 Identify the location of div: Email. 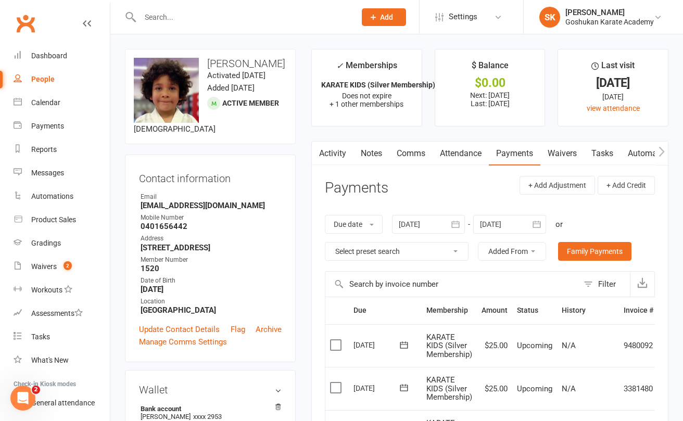
(211, 197).